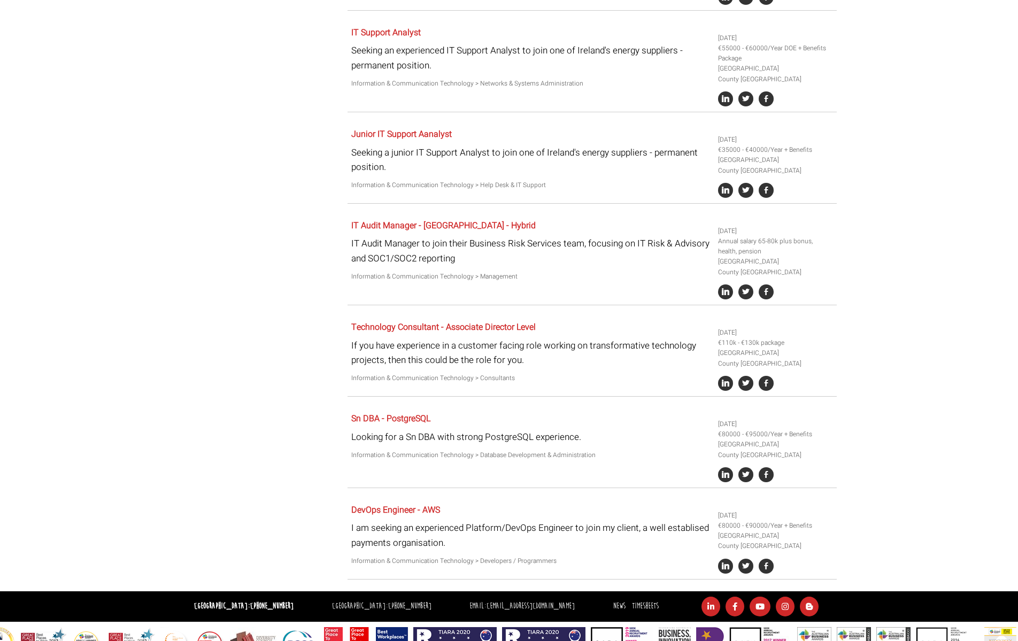 The height and width of the screenshot is (641, 1018). Describe the element at coordinates (386, 33) in the screenshot. I see `a: IT Support Analyst` at that location.